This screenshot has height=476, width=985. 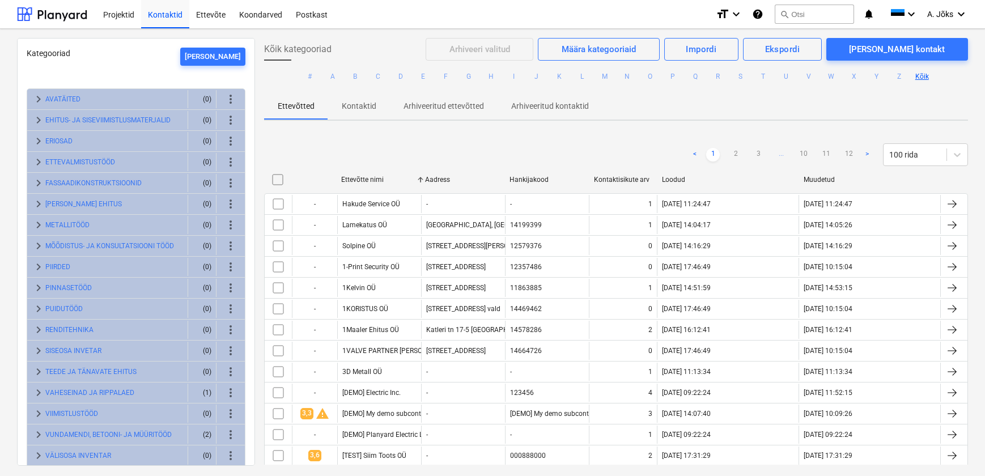 What do you see at coordinates (296, 106) in the screenshot?
I see `p: Ettevõtted` at bounding box center [296, 106].